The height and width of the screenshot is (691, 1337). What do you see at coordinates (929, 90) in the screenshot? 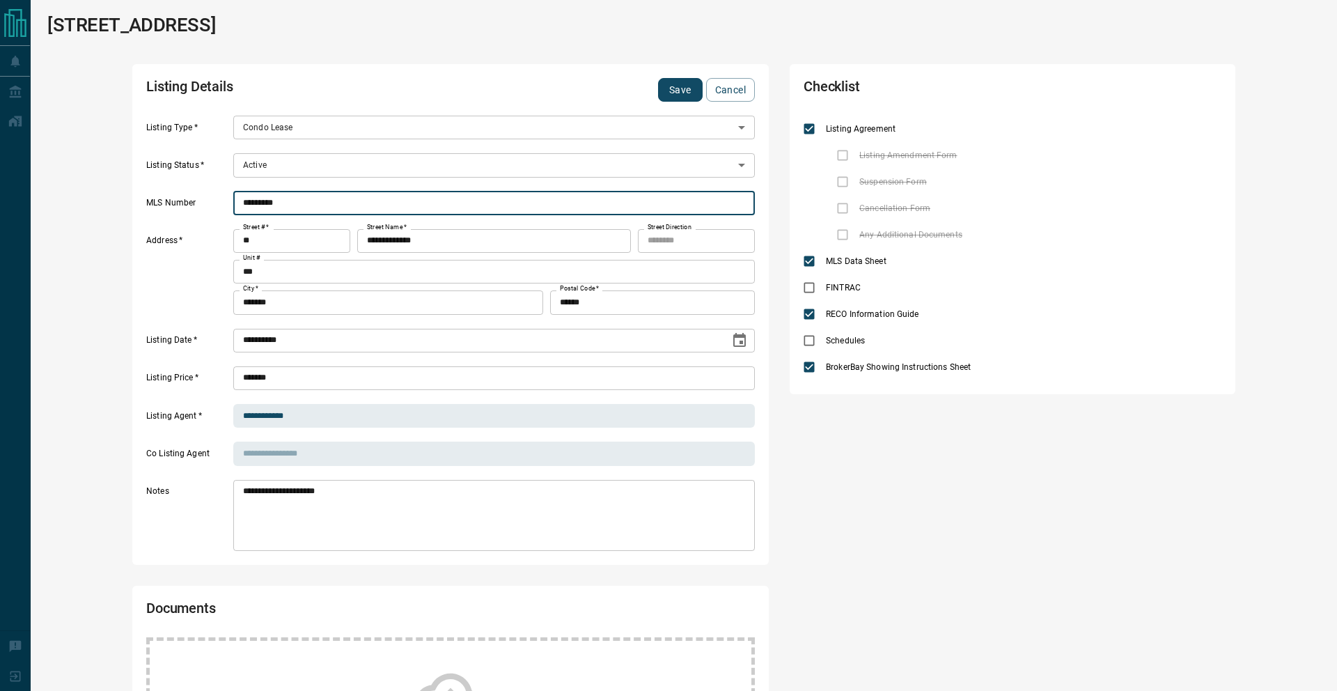
I see `h2: Checklist` at bounding box center [929, 90].